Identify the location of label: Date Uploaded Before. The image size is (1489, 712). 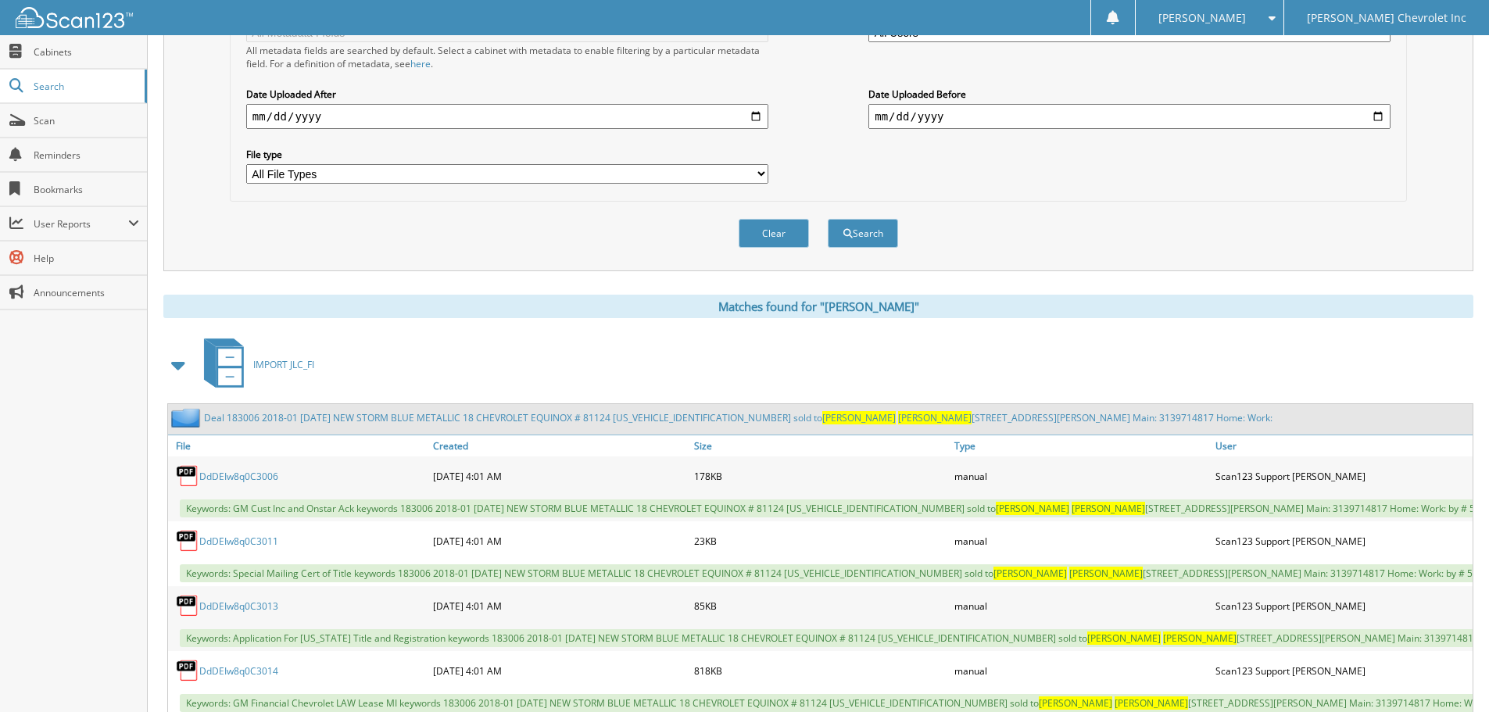
(1129, 94).